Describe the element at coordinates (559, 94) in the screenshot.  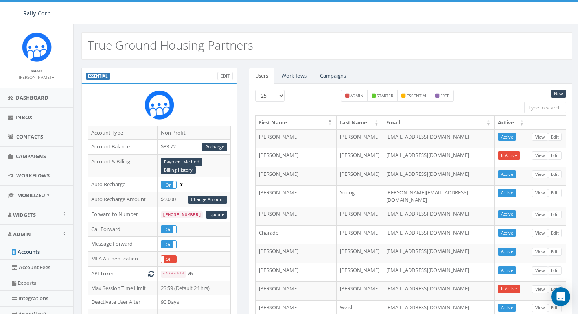
I see `a: New` at that location.